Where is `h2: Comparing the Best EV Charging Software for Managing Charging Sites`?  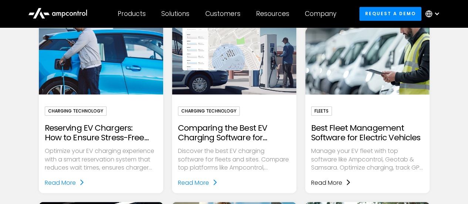 h2: Comparing the Best EV Charging Software for Managing Charging Sites is located at coordinates (234, 132).